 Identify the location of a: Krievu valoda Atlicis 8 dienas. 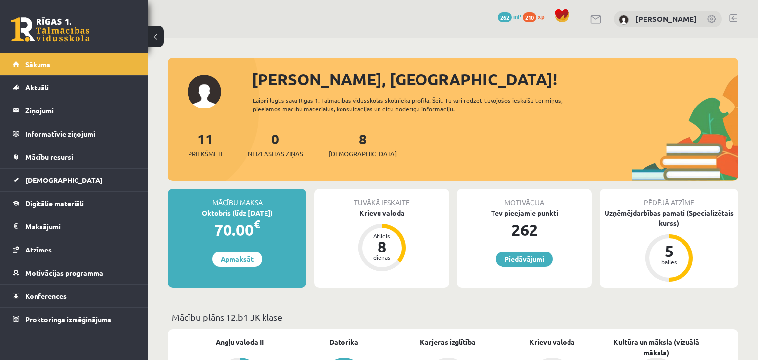
(382, 240).